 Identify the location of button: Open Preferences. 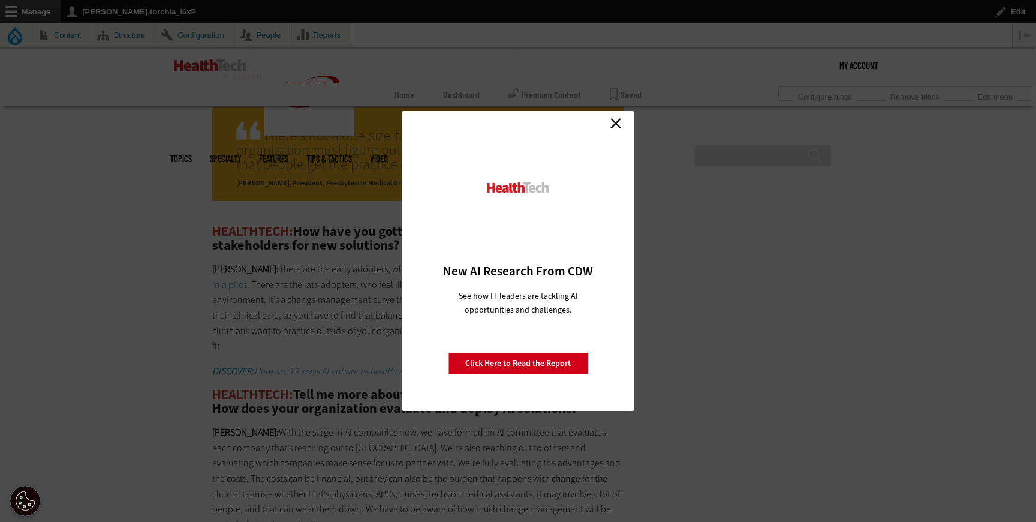
(25, 501).